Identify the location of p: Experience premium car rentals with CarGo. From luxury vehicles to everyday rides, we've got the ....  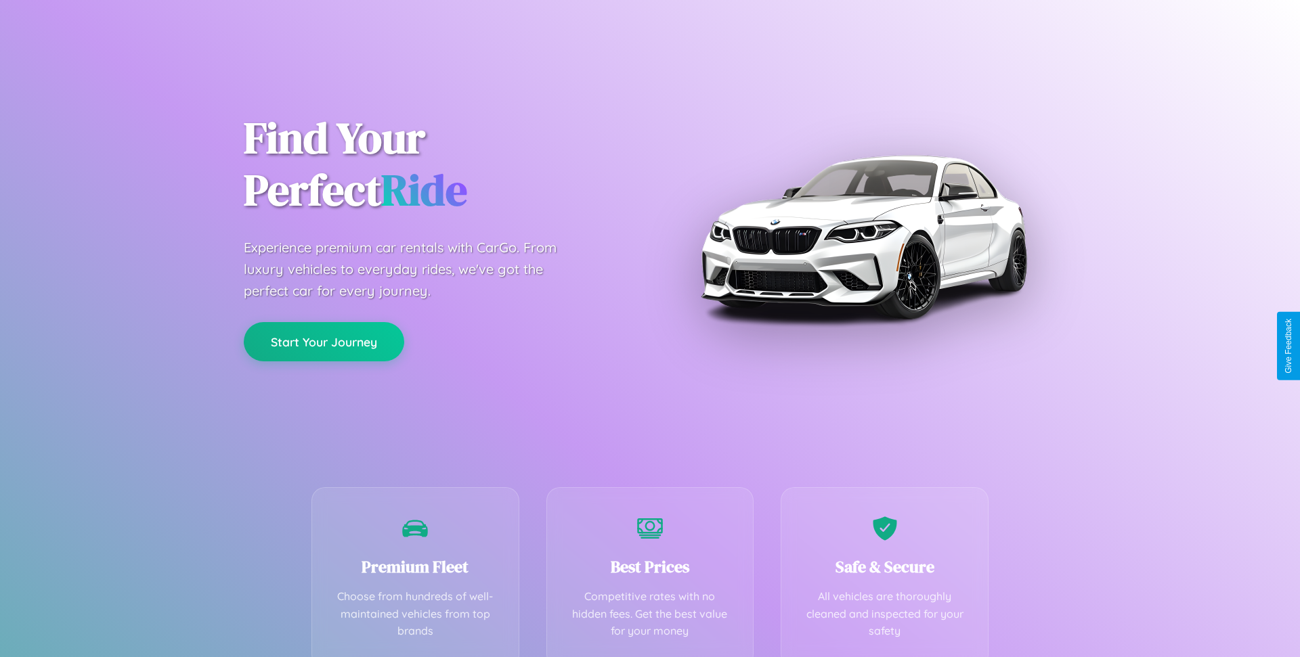
(413, 269).